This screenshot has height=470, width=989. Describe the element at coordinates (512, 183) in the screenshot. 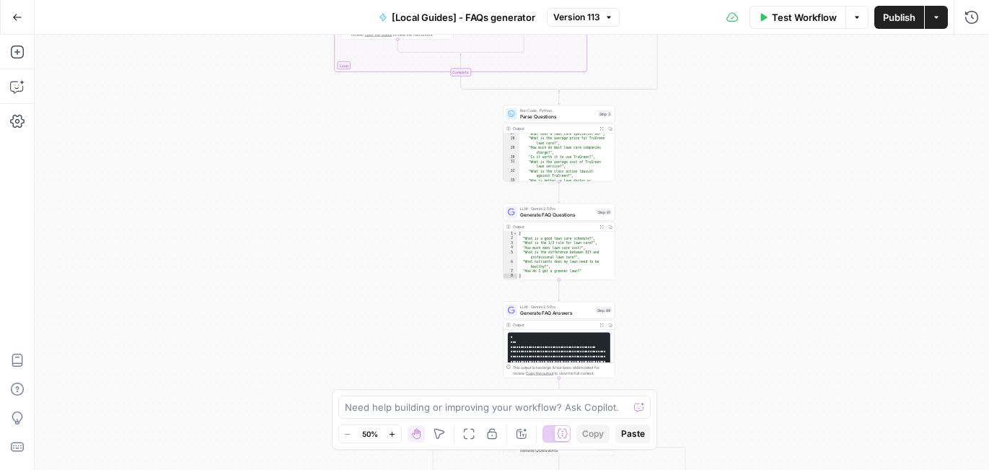

I see `div: 33` at that location.